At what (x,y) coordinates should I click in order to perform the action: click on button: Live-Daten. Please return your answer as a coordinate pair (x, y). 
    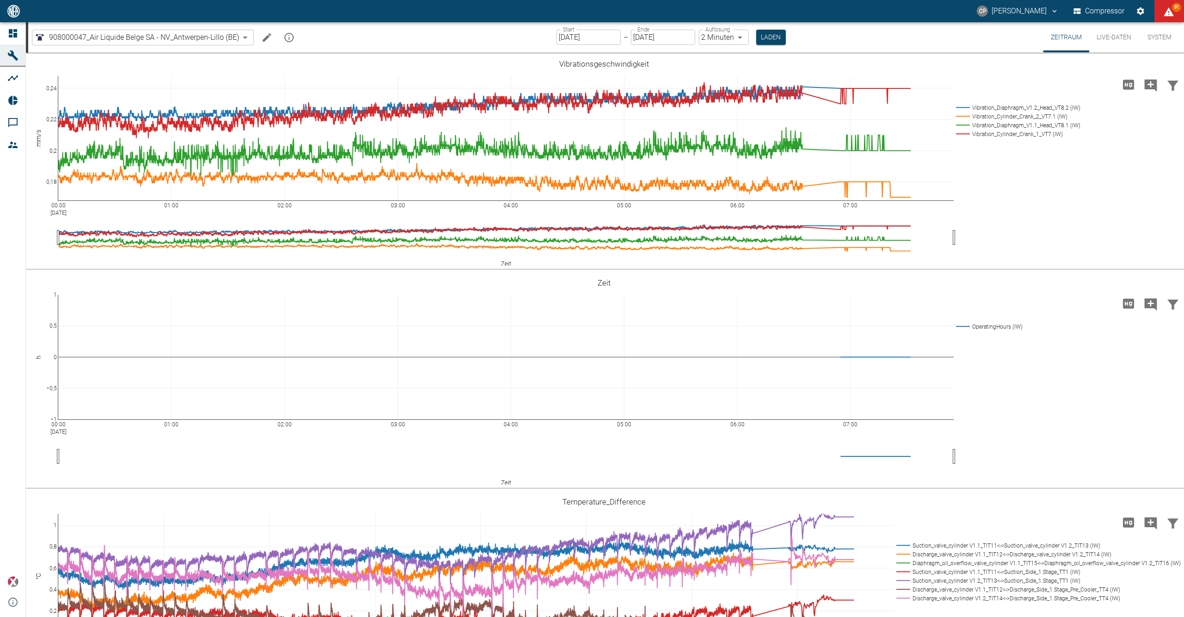
    Looking at the image, I should click on (1114, 37).